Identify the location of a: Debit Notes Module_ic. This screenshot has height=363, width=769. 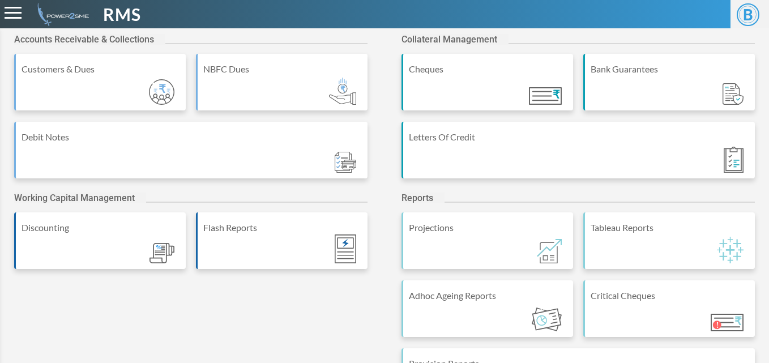
(191, 156).